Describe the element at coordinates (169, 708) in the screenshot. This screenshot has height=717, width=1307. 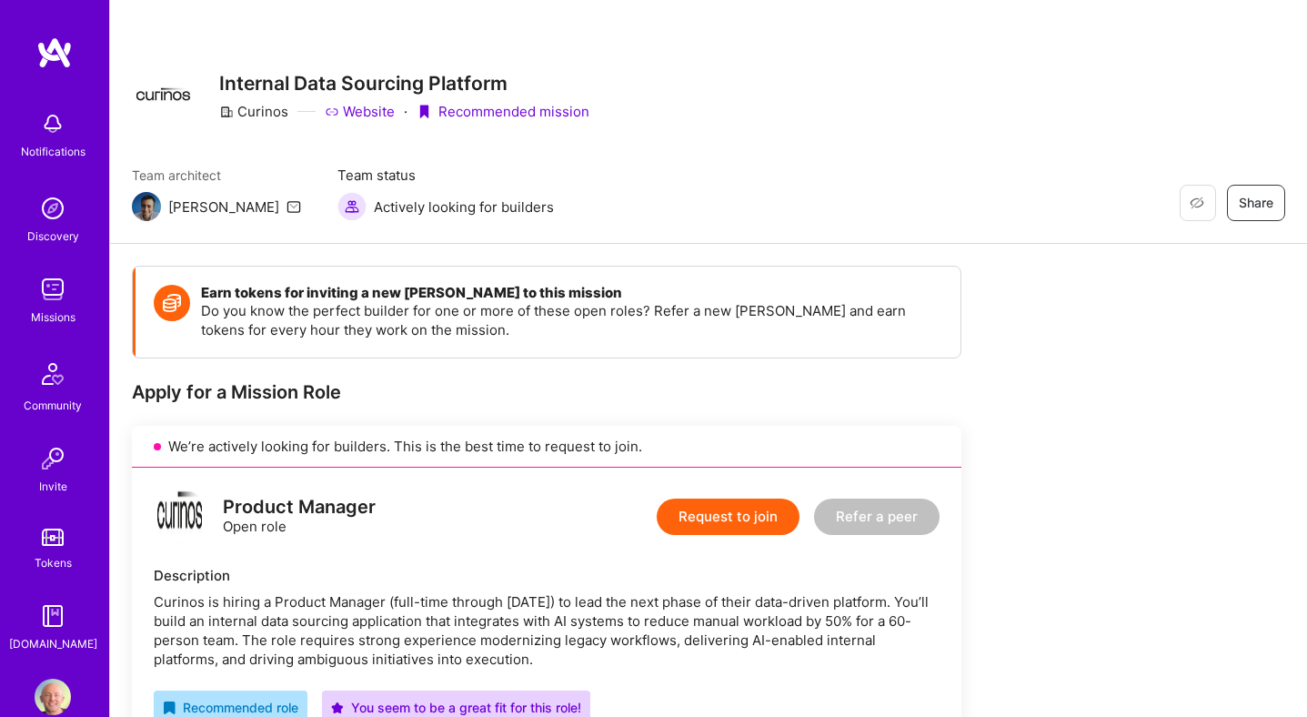
I see `i: icon RecommendedBadge` at that location.